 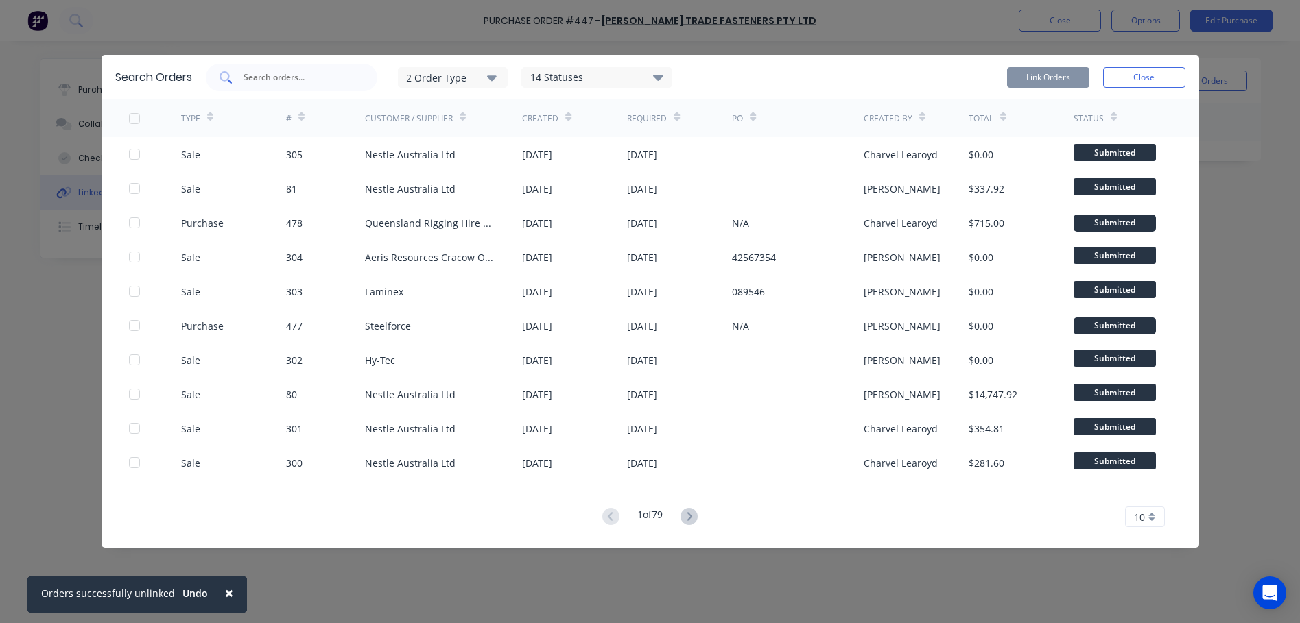 I want to click on div: 14 Statuses, so click(x=597, y=77).